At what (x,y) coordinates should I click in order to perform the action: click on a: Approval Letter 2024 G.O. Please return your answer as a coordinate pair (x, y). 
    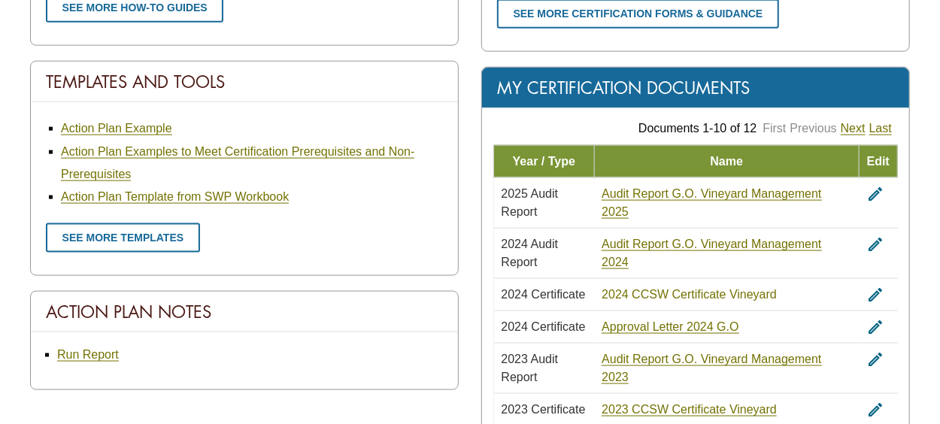
    Looking at the image, I should click on (670, 327).